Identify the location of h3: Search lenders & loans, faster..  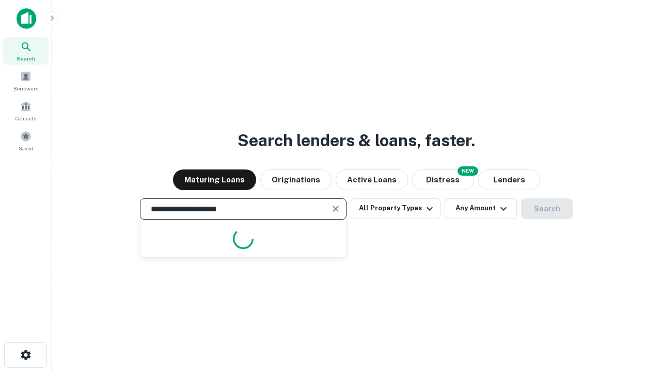
(356, 140).